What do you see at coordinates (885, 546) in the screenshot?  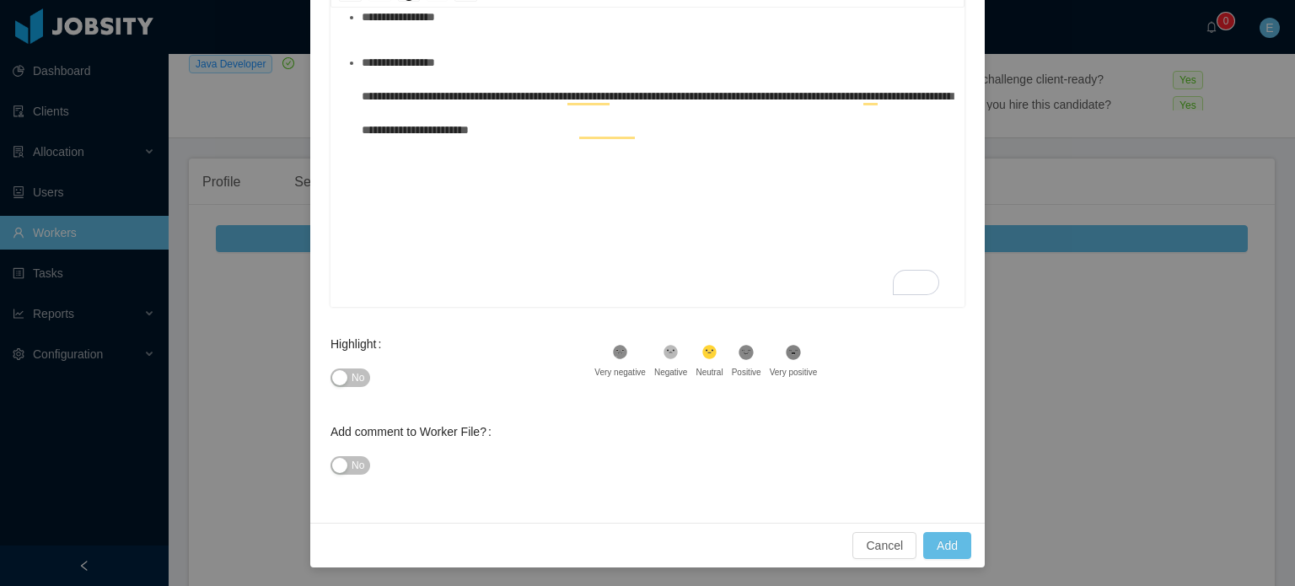 I see `button: Cancel` at bounding box center [885, 546].